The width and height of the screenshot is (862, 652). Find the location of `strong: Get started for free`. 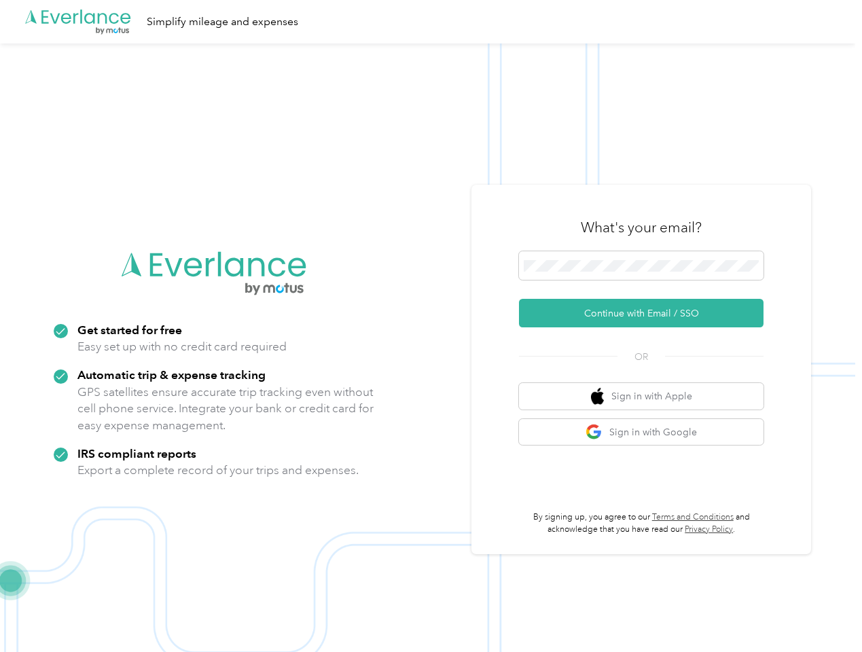

strong: Get started for free is located at coordinates (130, 329).